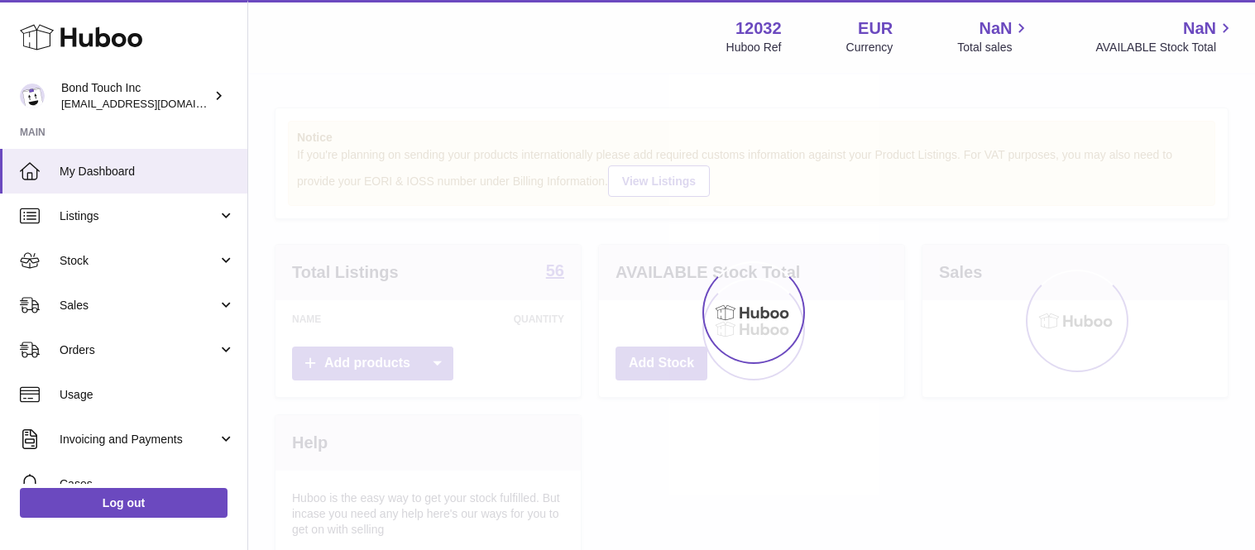 The image size is (1255, 550). Describe the element at coordinates (138, 350) in the screenshot. I see `span: Orders` at that location.